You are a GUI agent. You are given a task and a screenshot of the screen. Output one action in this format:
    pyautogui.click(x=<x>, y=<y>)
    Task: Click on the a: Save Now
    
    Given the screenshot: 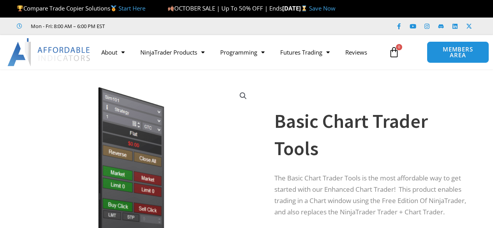 What is the action you would take?
    pyautogui.click(x=322, y=8)
    